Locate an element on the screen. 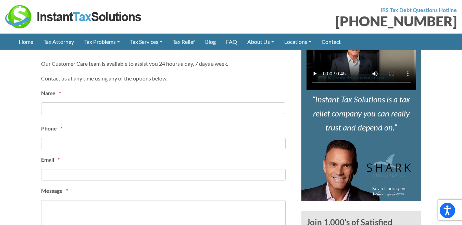 This screenshot has width=462, height=225. a: Blog is located at coordinates (210, 41).